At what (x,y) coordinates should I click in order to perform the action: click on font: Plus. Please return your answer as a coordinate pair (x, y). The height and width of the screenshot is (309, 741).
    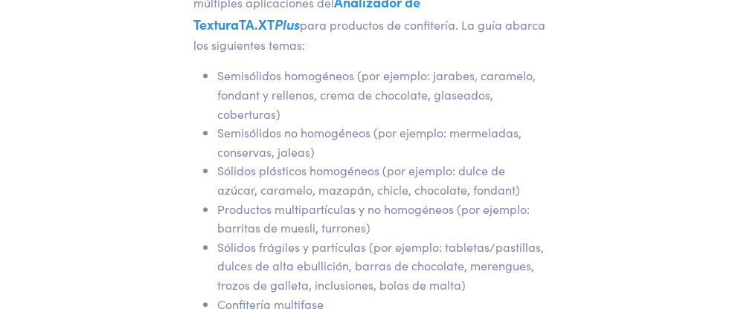
    Looking at the image, I should click on (287, 24).